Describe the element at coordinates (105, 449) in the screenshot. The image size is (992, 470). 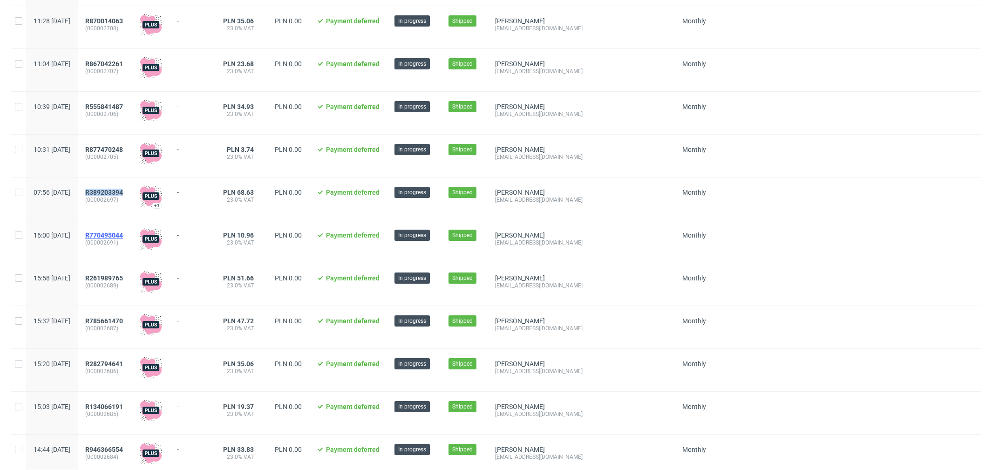
I see `a: R946366554` at that location.